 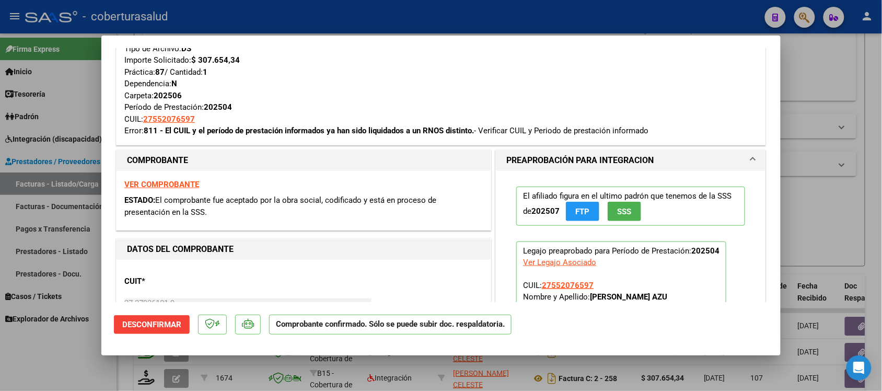 I want to click on strong: COMPROBANTE, so click(x=157, y=160).